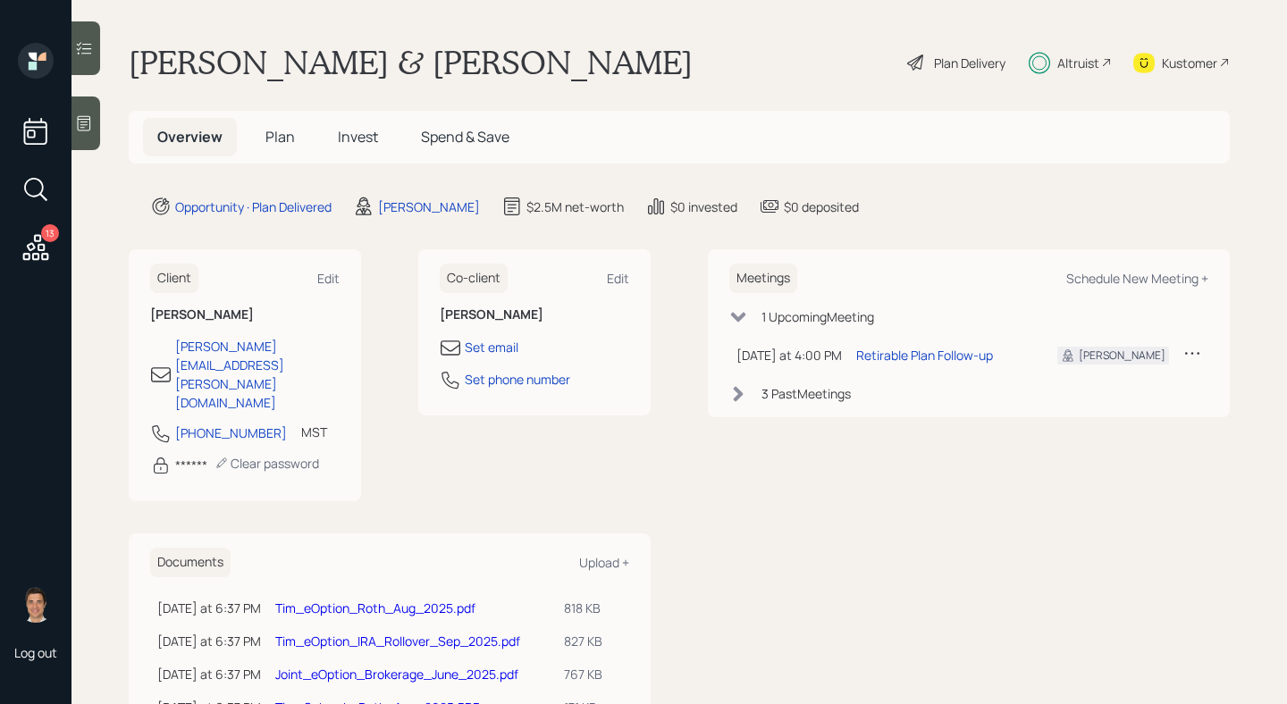 This screenshot has height=704, width=1287. I want to click on span: Invest, so click(358, 137).